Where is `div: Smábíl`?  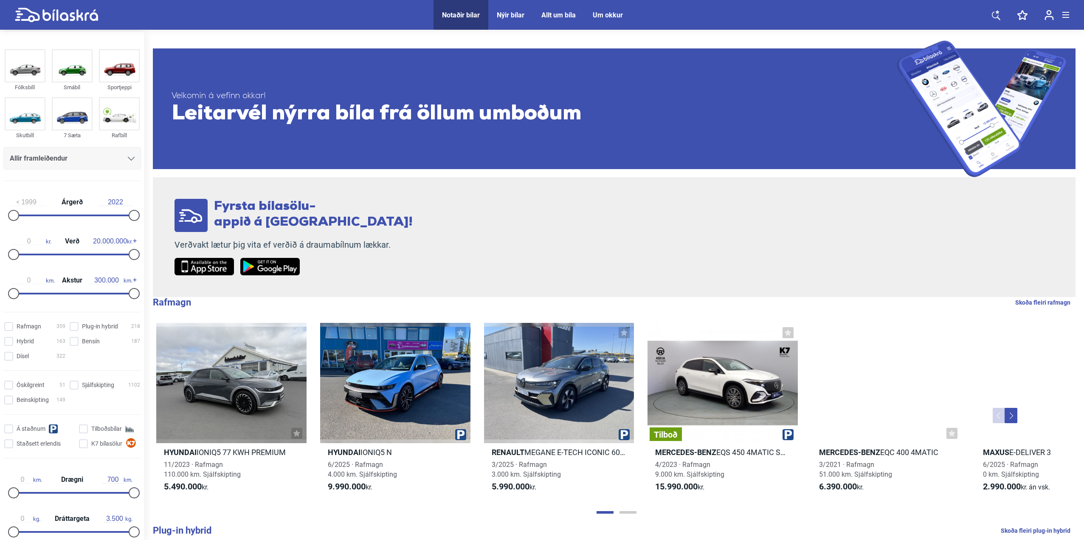
div: Smábíl is located at coordinates (72, 87).